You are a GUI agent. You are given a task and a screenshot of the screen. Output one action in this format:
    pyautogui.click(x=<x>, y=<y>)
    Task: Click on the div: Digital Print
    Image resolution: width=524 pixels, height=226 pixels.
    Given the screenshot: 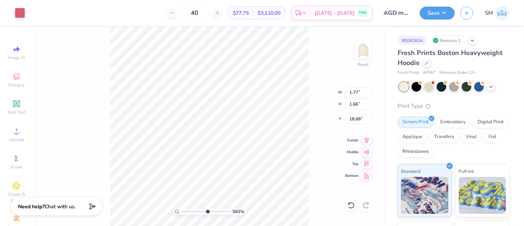 What is the action you would take?
    pyautogui.click(x=491, y=122)
    